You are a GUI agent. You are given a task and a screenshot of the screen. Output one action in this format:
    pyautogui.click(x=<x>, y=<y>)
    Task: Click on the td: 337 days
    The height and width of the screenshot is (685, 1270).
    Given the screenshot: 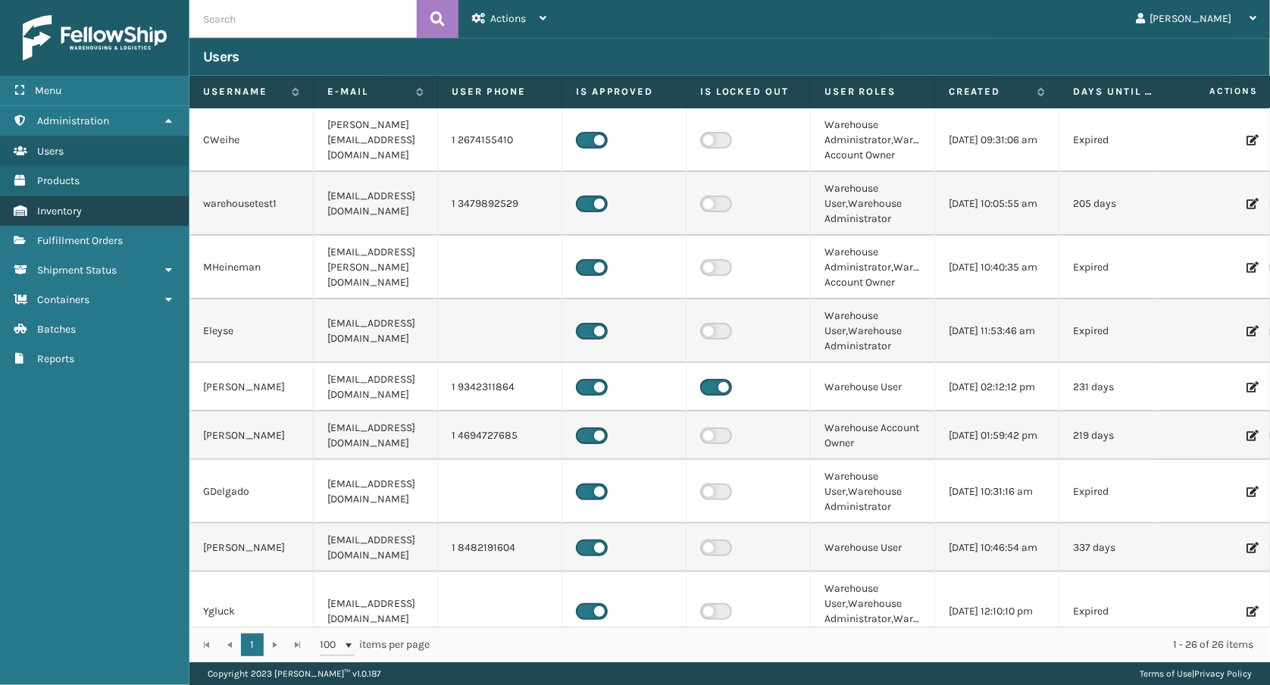 What is the action you would take?
    pyautogui.click(x=1121, y=548)
    